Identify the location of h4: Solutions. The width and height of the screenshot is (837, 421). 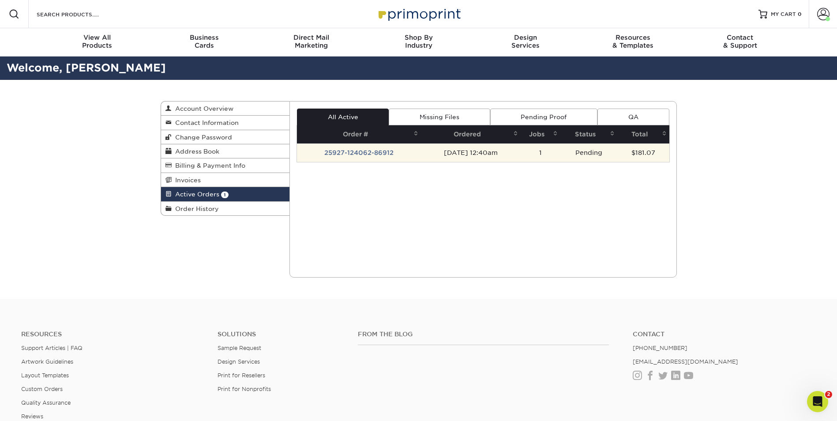
(281, 334).